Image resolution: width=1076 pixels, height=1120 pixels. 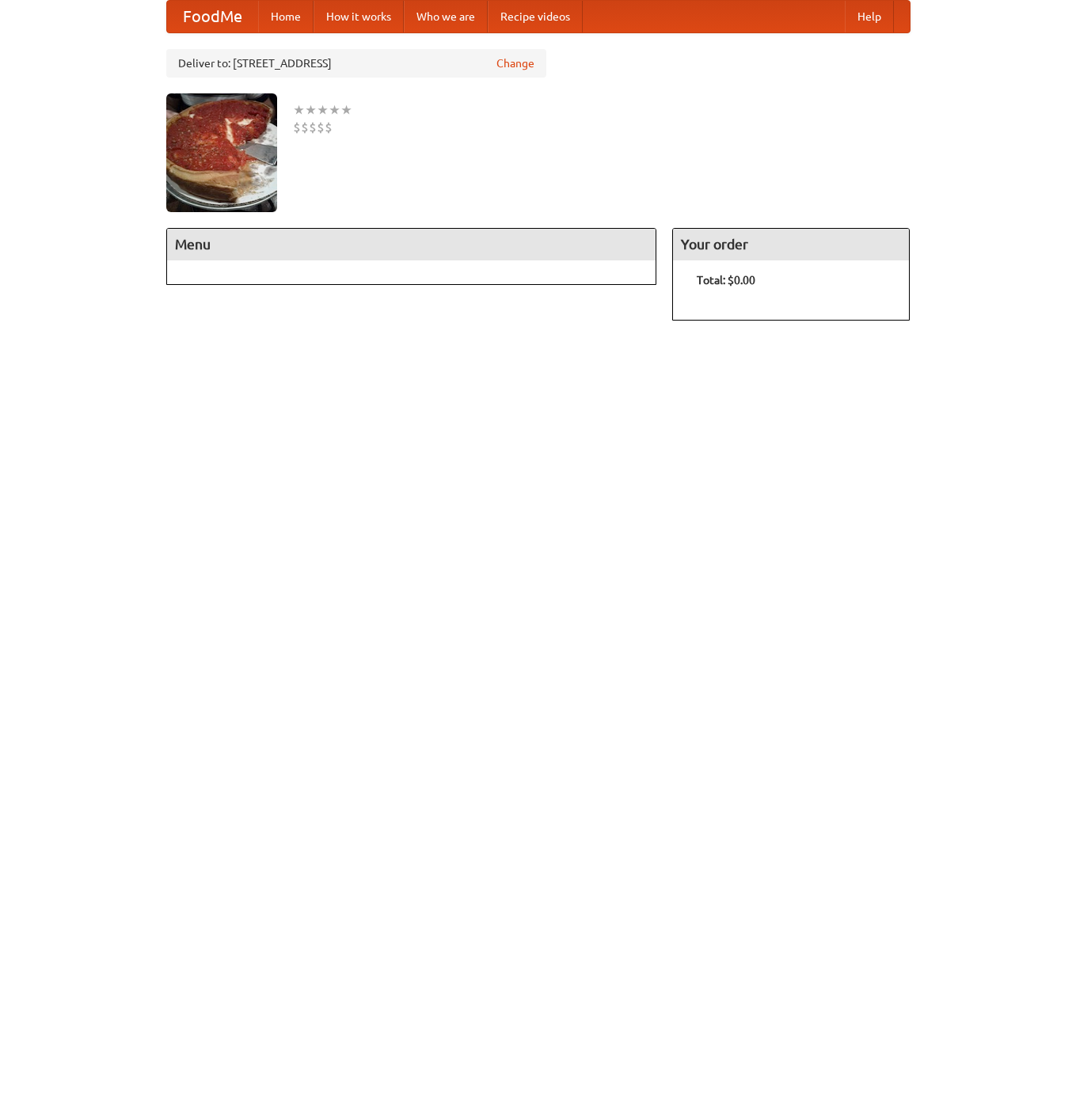 I want to click on a: Help, so click(x=869, y=17).